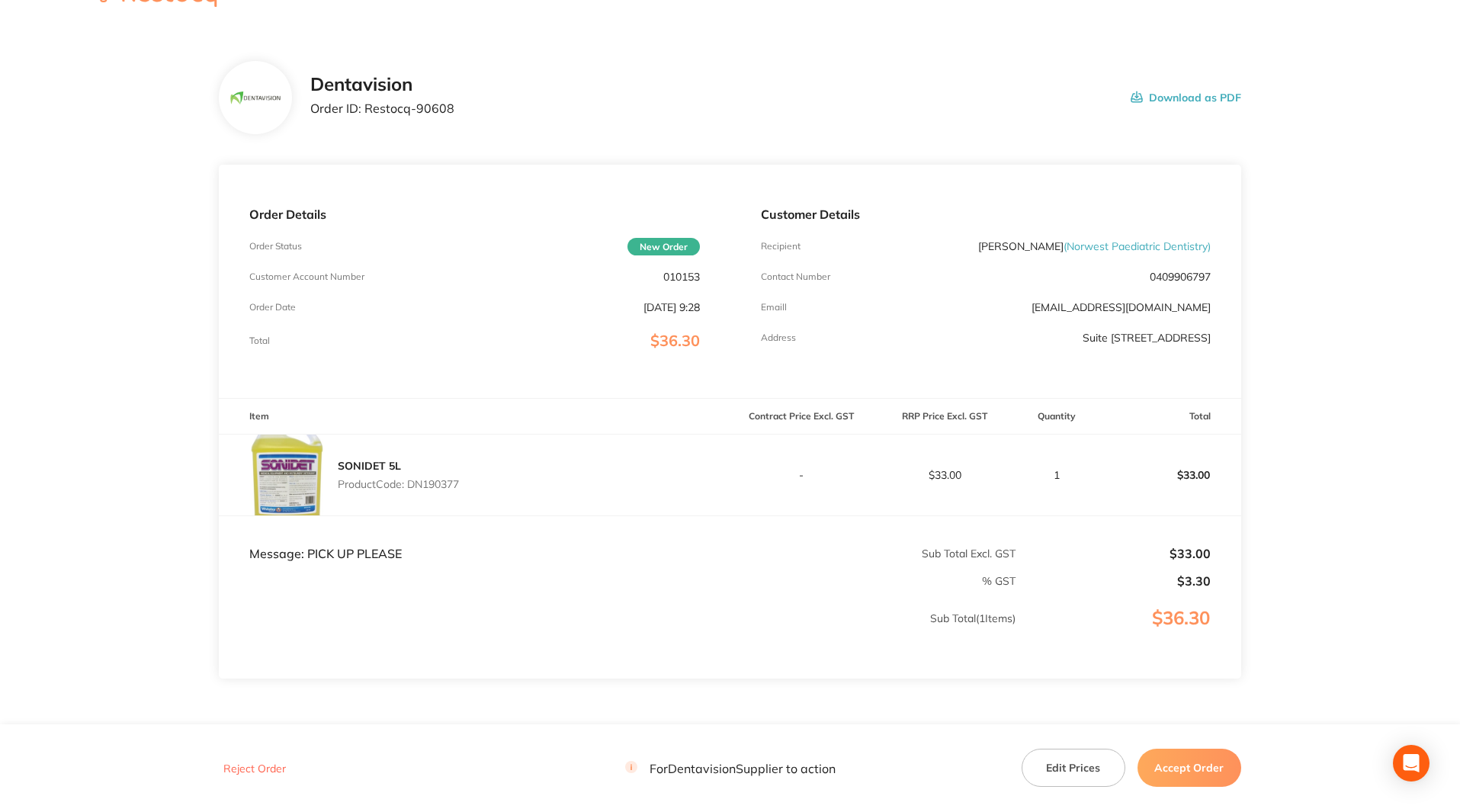 This screenshot has width=1460, height=812. Describe the element at coordinates (1129, 634) in the screenshot. I see `p: $36.30` at that location.